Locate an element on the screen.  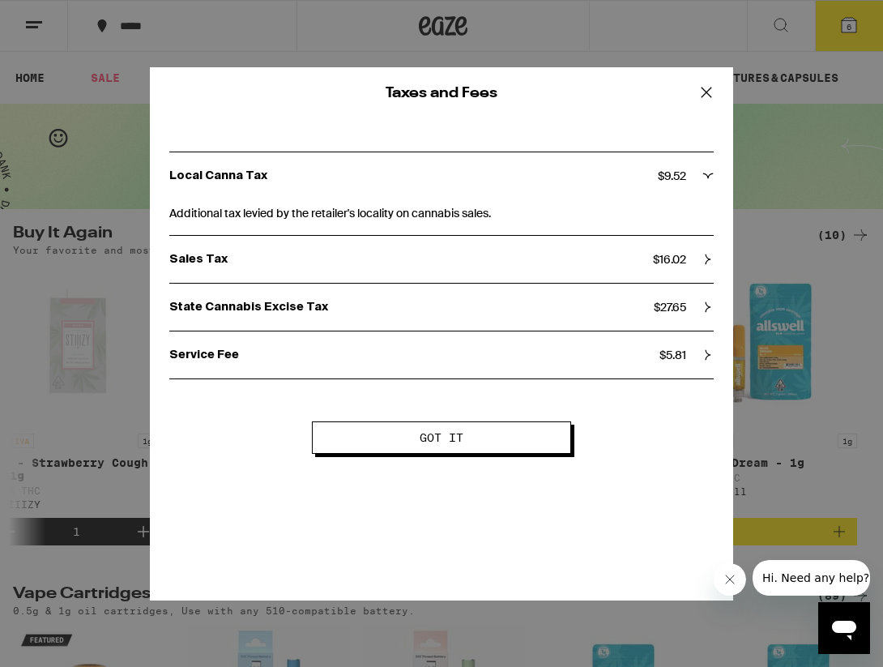
span: $ 5.81 is located at coordinates (673, 355).